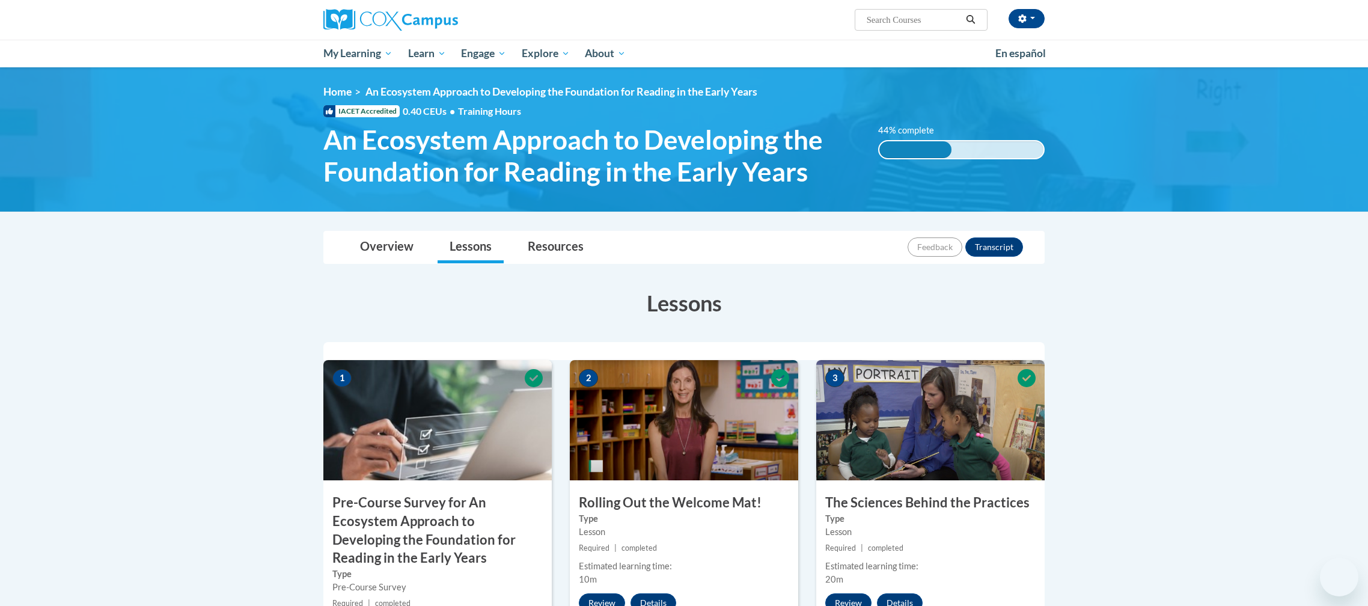 The height and width of the screenshot is (606, 1368). I want to click on div: 44% complete, so click(915, 150).